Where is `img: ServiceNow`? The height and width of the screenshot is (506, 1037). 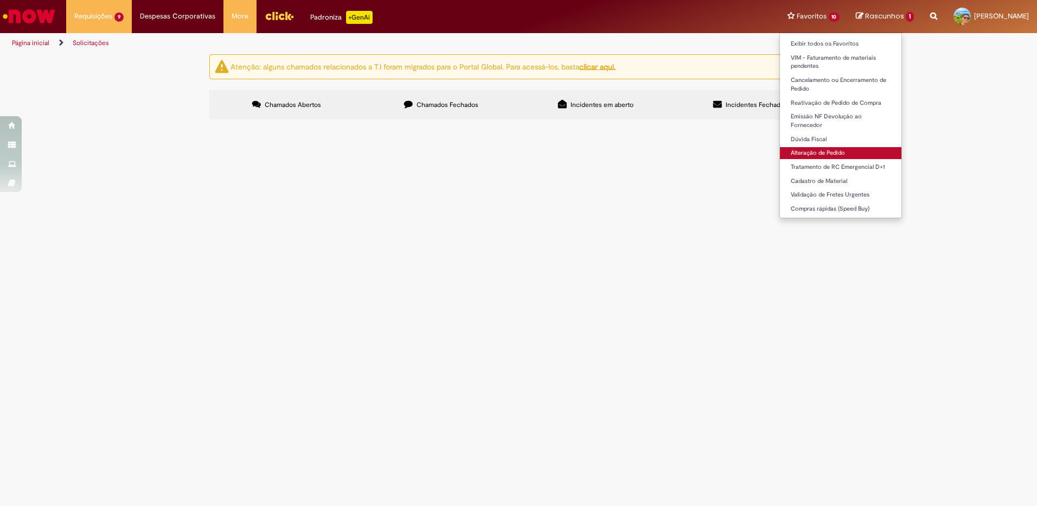 img: ServiceNow is located at coordinates (29, 16).